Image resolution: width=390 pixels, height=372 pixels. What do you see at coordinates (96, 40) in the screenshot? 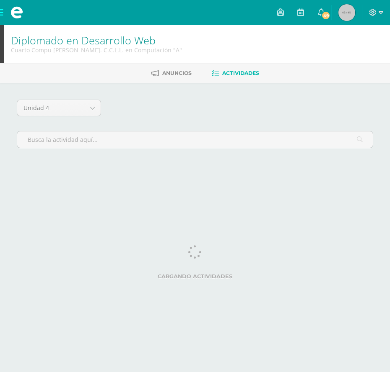
I see `h1: Diplomado en Desarrollo Web` at bounding box center [96, 40].